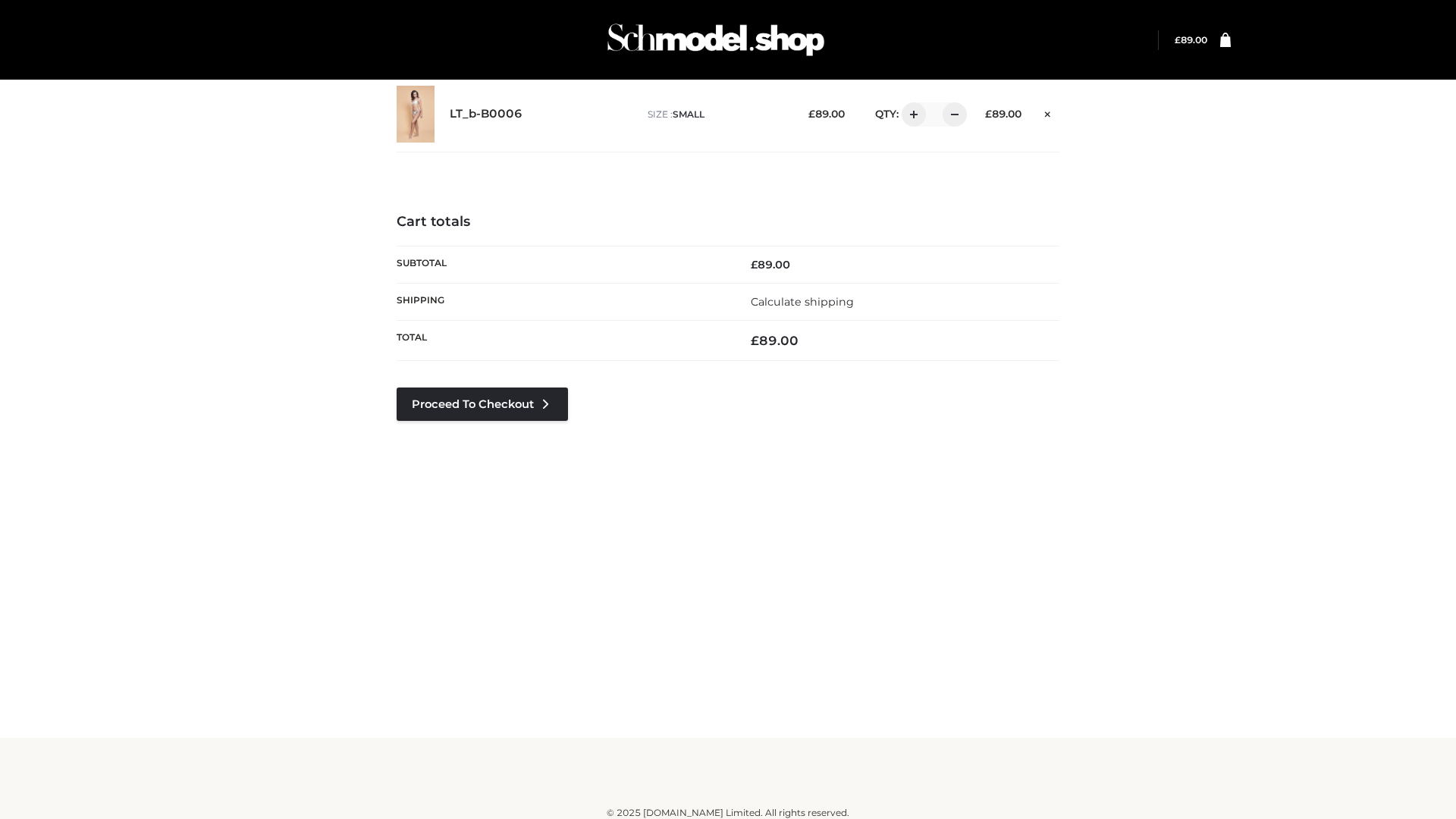  Describe the element at coordinates (689, 114) in the screenshot. I see `span: SMALL` at that location.